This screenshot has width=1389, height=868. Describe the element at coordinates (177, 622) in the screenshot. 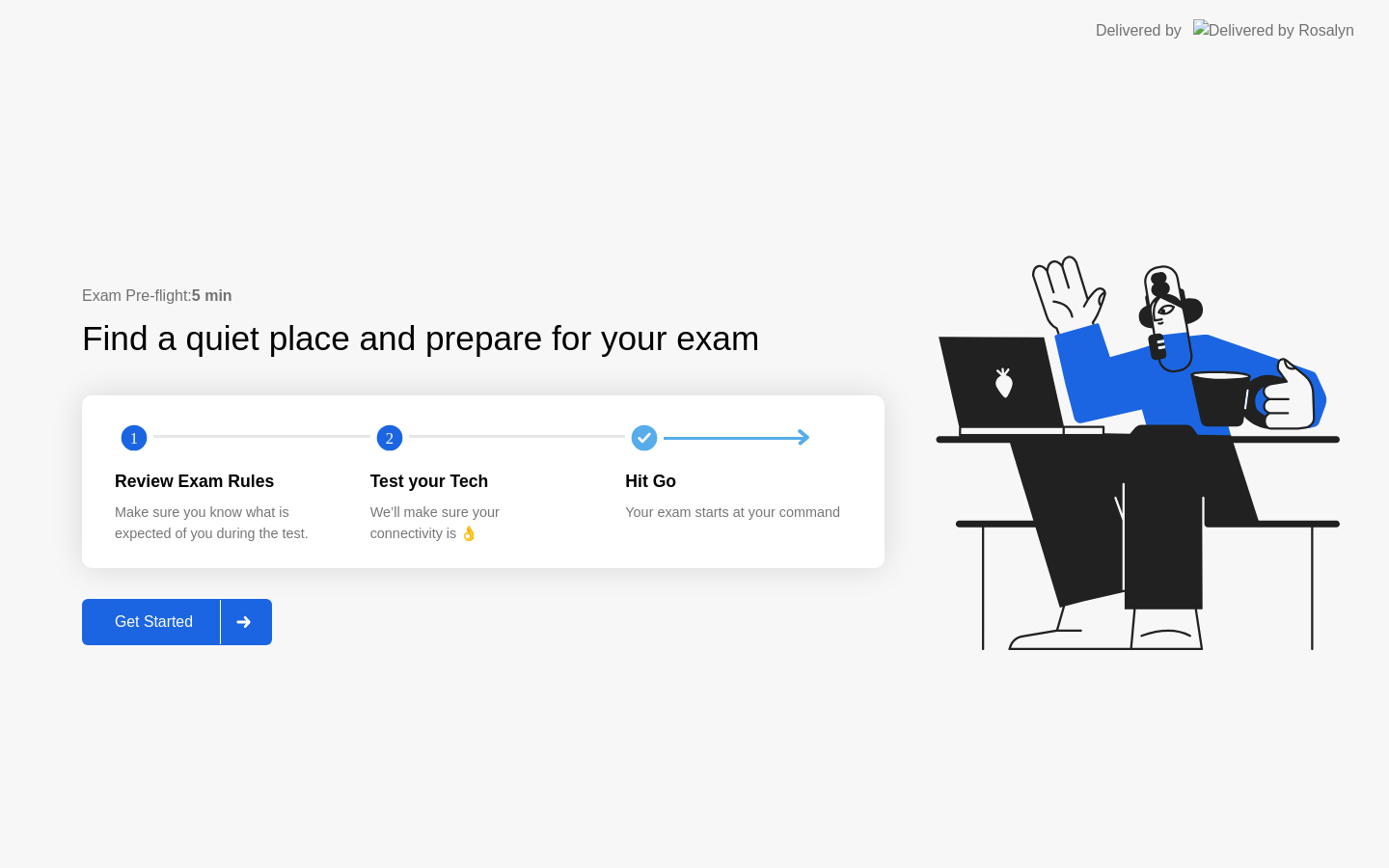

I see `button: Get Started` at that location.